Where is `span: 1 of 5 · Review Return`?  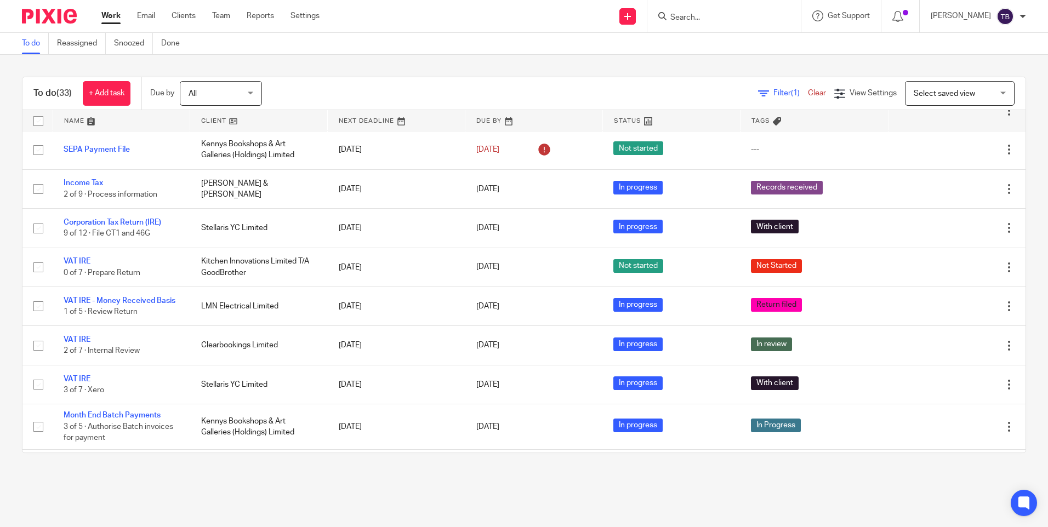 span: 1 of 5 · Review Return is located at coordinates (100, 312).